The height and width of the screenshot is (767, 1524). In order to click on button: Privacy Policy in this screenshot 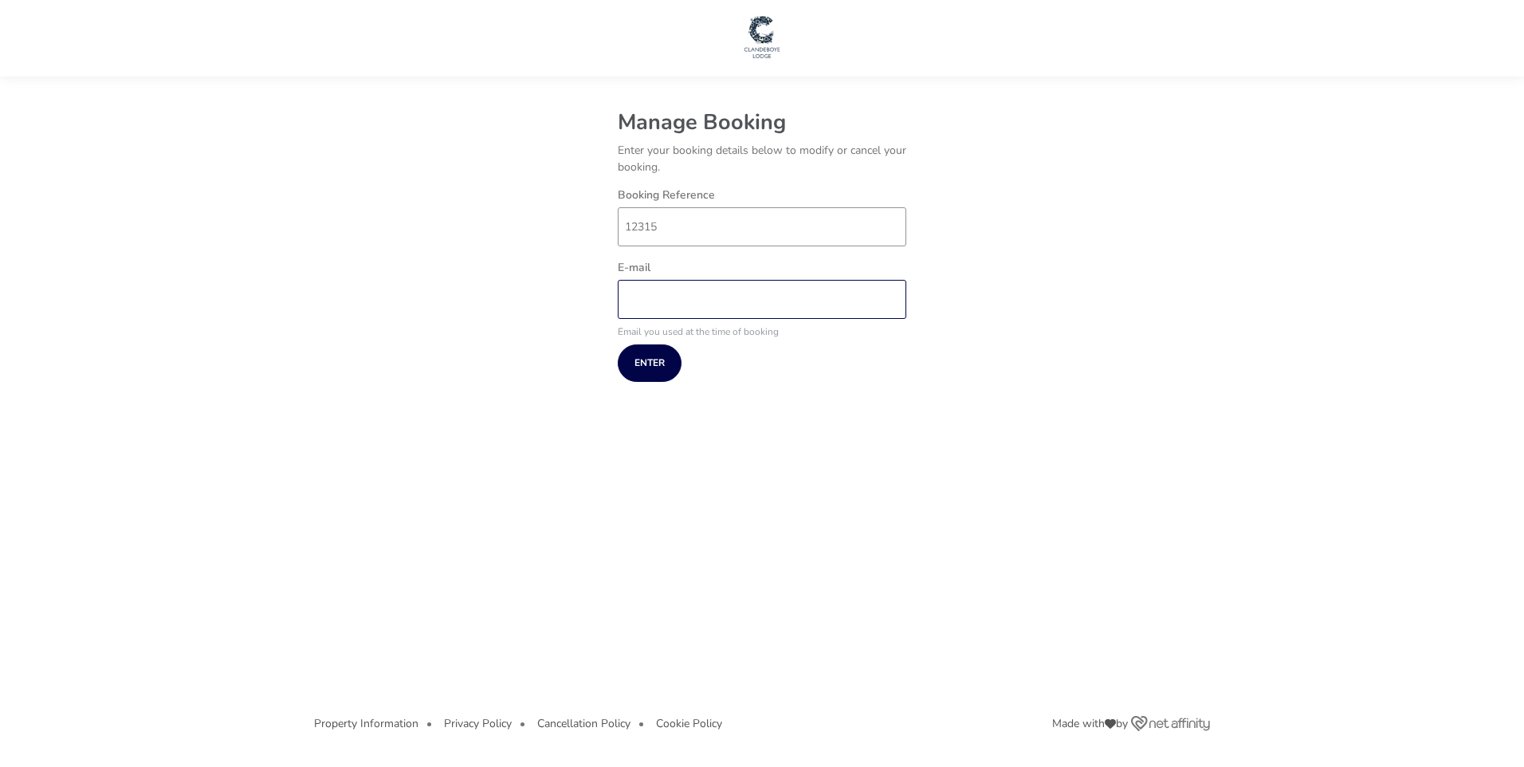, I will do `click(478, 723)`.